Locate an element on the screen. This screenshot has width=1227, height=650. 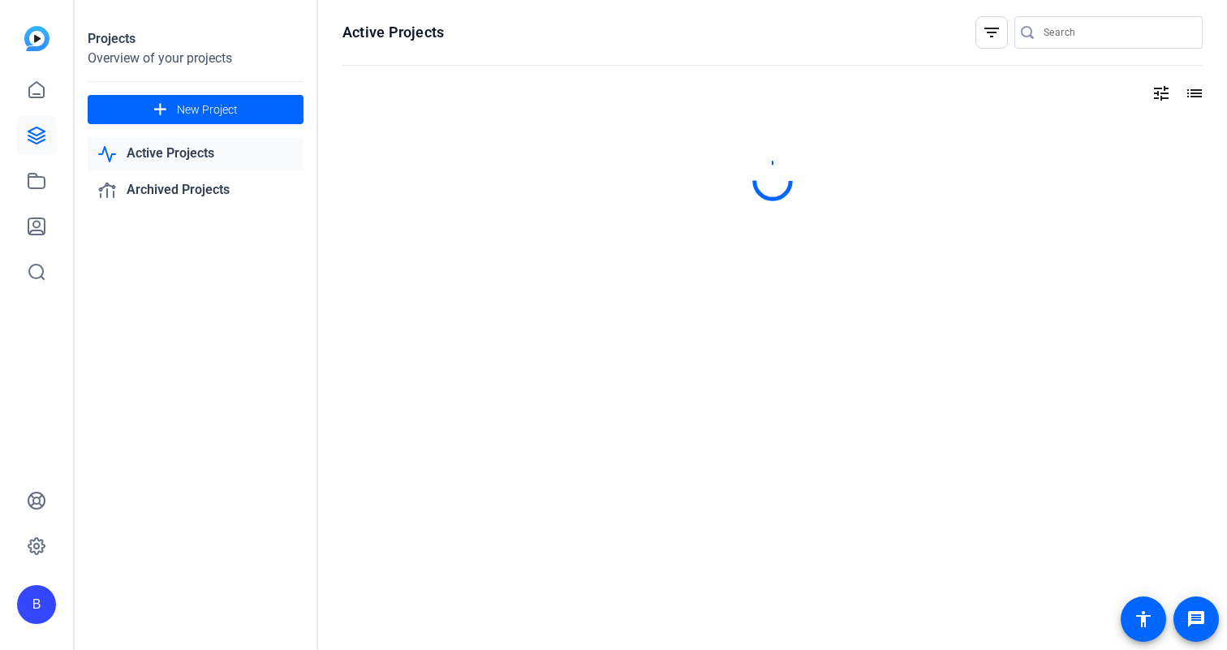
mat-icon: message is located at coordinates (1196, 619).